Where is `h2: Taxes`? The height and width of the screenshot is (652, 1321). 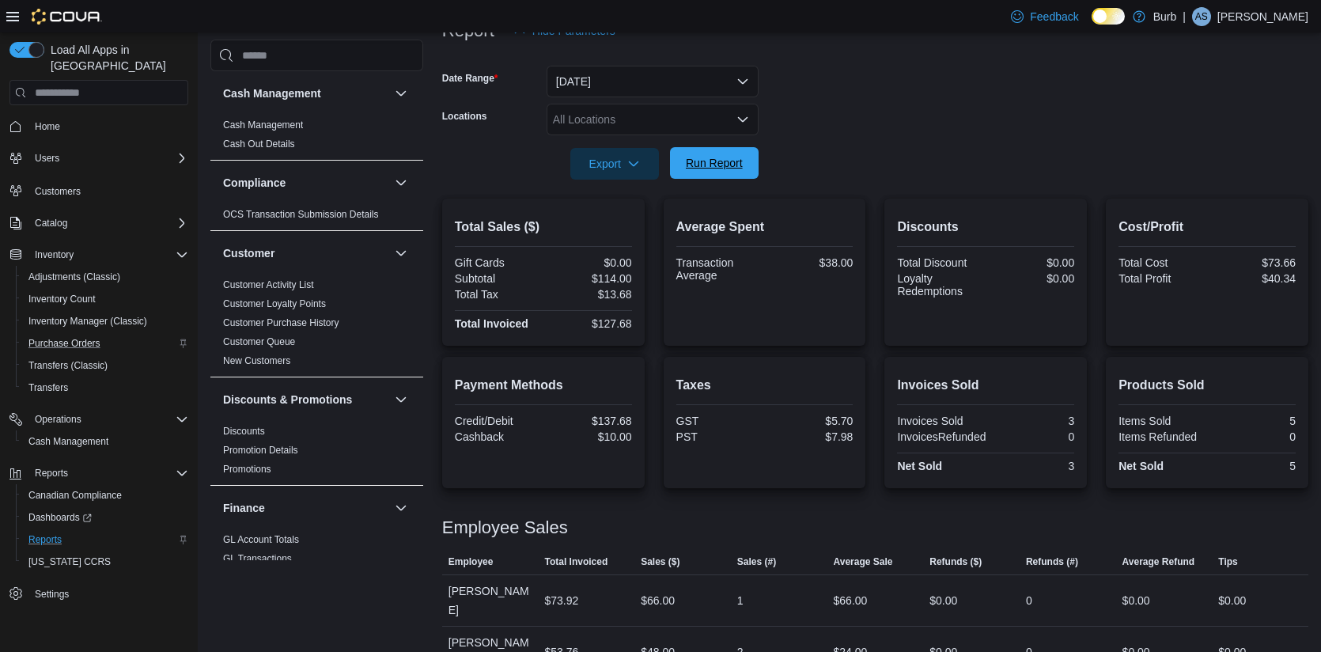
h2: Taxes is located at coordinates (765, 385).